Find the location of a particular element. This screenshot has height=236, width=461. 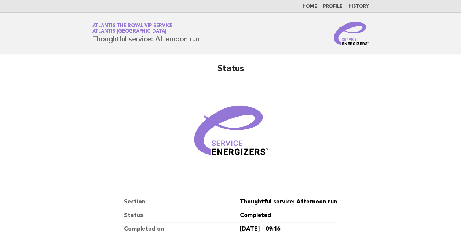

h1: Thoughtful service: Afternoon run is located at coordinates (146, 33).